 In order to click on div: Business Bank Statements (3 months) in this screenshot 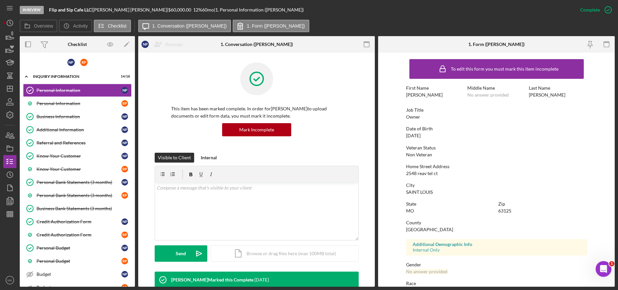, I will do `click(84, 209)`.